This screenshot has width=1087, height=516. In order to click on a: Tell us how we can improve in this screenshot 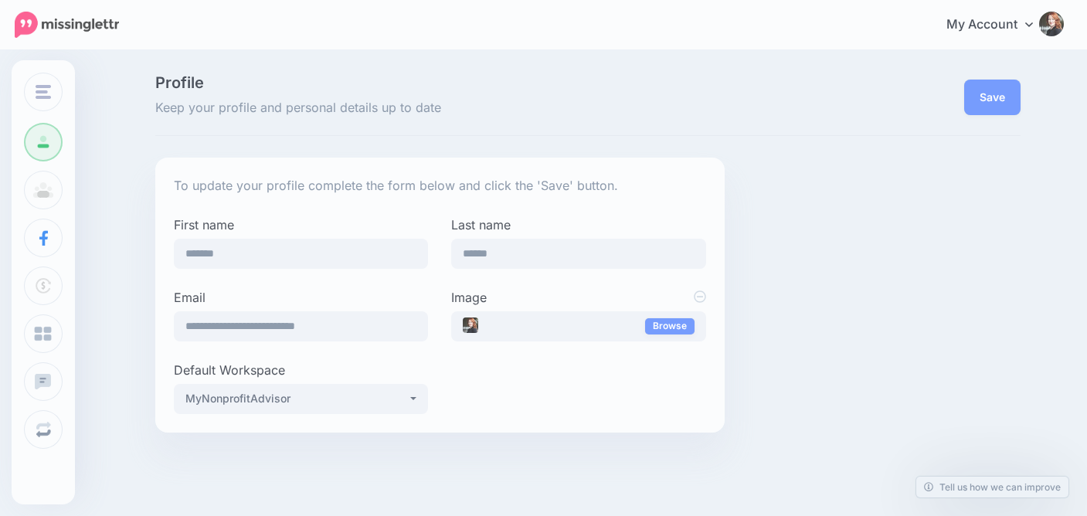, I will do `click(992, 487)`.